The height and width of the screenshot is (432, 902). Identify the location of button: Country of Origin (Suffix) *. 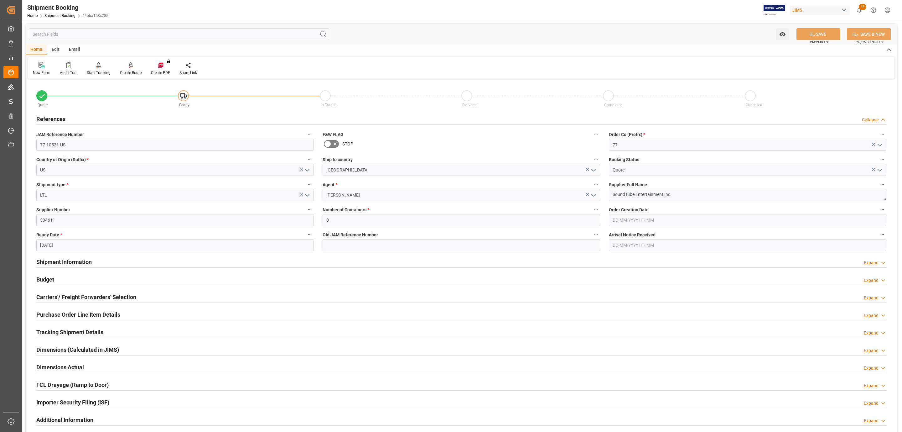
(310, 159).